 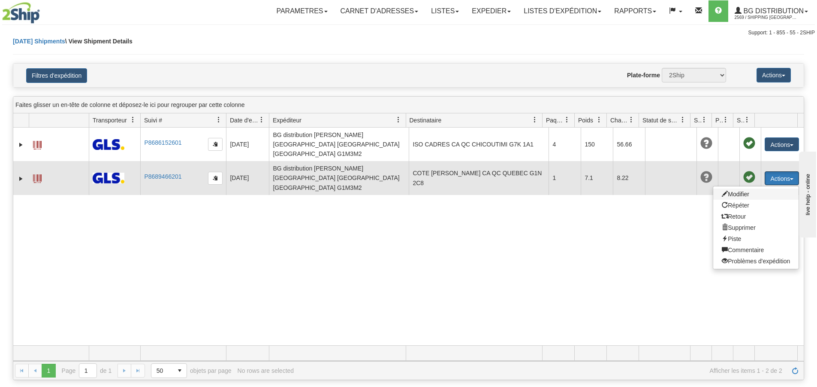 What do you see at coordinates (586, 120) in the screenshot?
I see `span: Poids` at bounding box center [586, 120].